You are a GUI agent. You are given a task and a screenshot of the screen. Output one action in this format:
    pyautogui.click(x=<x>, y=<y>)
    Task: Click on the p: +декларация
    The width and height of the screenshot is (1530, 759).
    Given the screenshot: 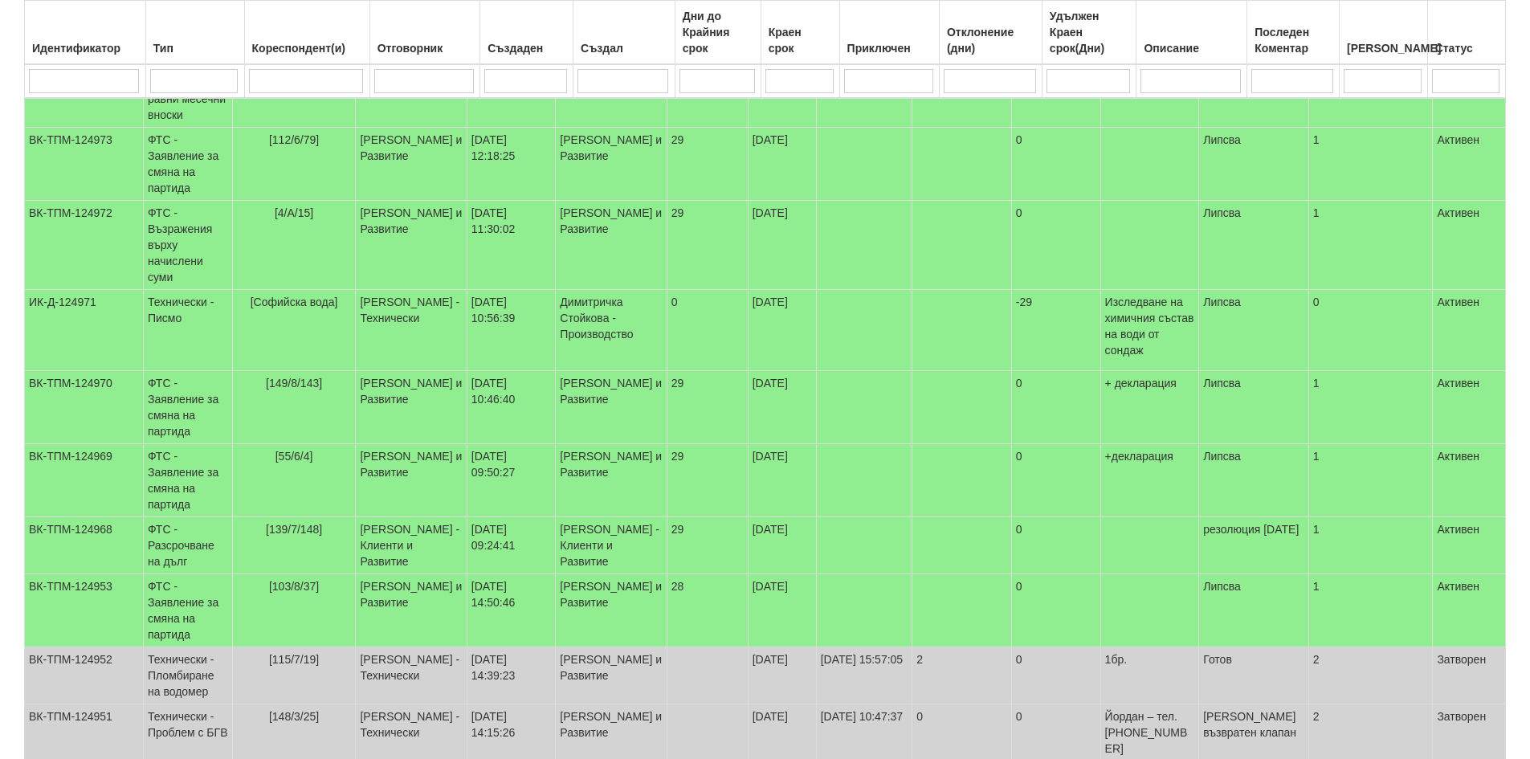 What is the action you would take?
    pyautogui.click(x=1150, y=456)
    